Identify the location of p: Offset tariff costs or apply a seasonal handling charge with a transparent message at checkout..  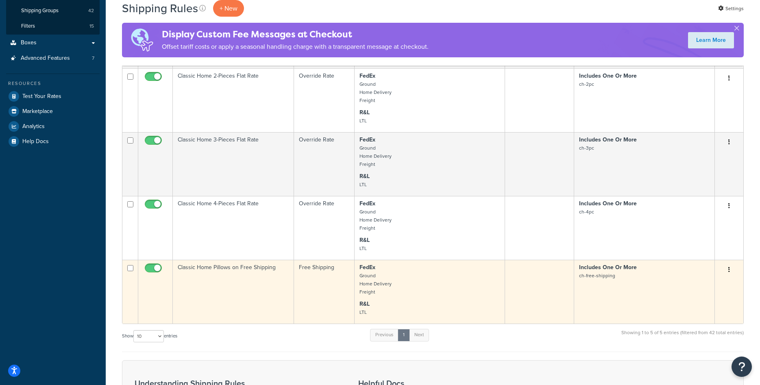
(295, 47).